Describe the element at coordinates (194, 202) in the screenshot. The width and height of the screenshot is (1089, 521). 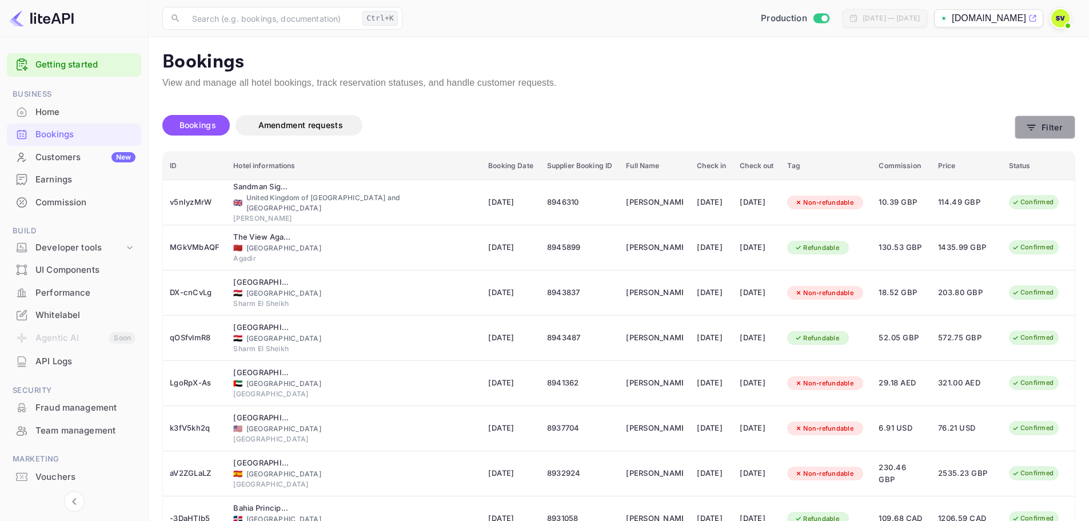
I see `div: v5nIyzMrW` at that location.